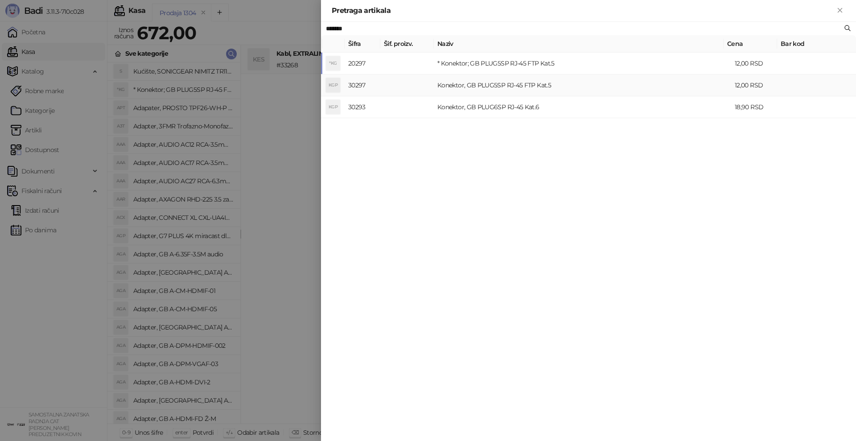 The image size is (856, 441). What do you see at coordinates (583, 63) in the screenshot?
I see `td: * Konektor; GB PLUG5SP RJ-45 FTP Kat.5` at bounding box center [583, 63].